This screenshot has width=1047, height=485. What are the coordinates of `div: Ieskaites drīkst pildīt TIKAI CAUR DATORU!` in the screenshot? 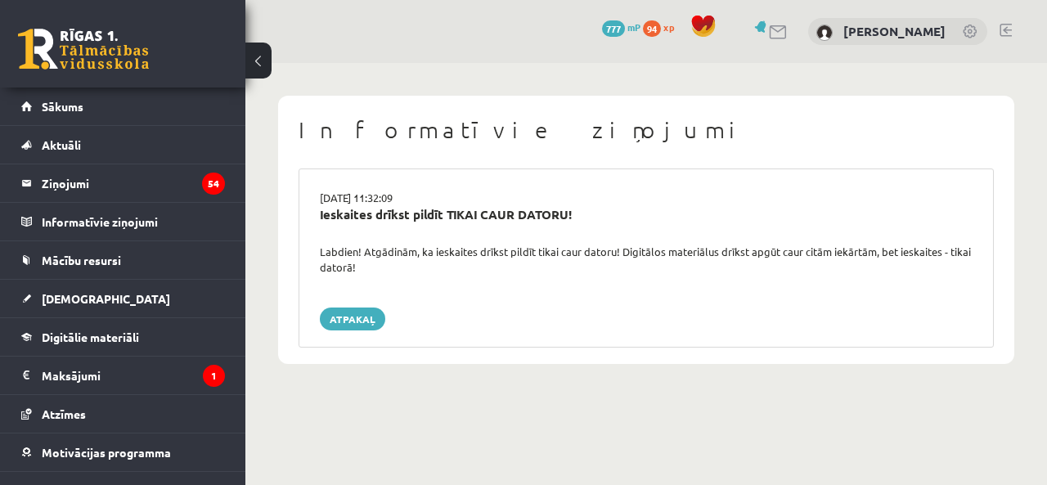 It's located at (646, 214).